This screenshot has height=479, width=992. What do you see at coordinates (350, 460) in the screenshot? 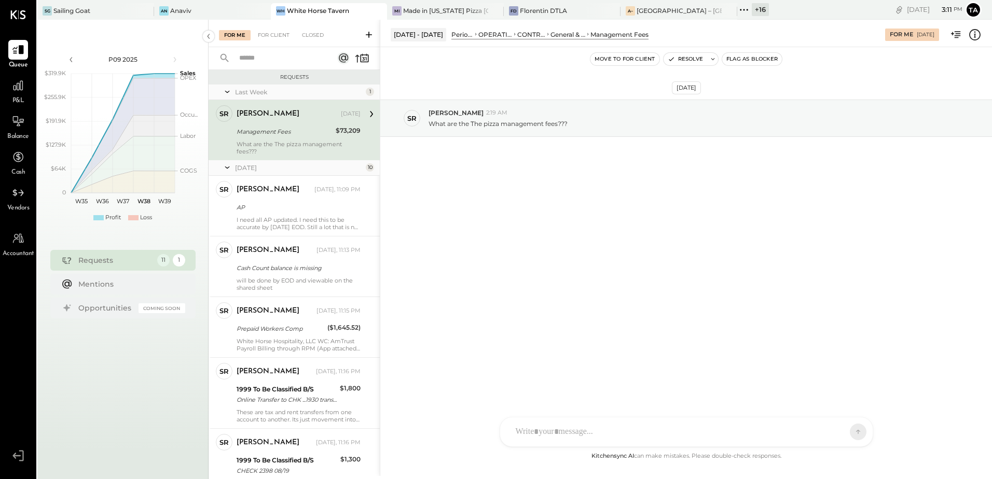
I see `div: $1,300` at bounding box center [350, 460].